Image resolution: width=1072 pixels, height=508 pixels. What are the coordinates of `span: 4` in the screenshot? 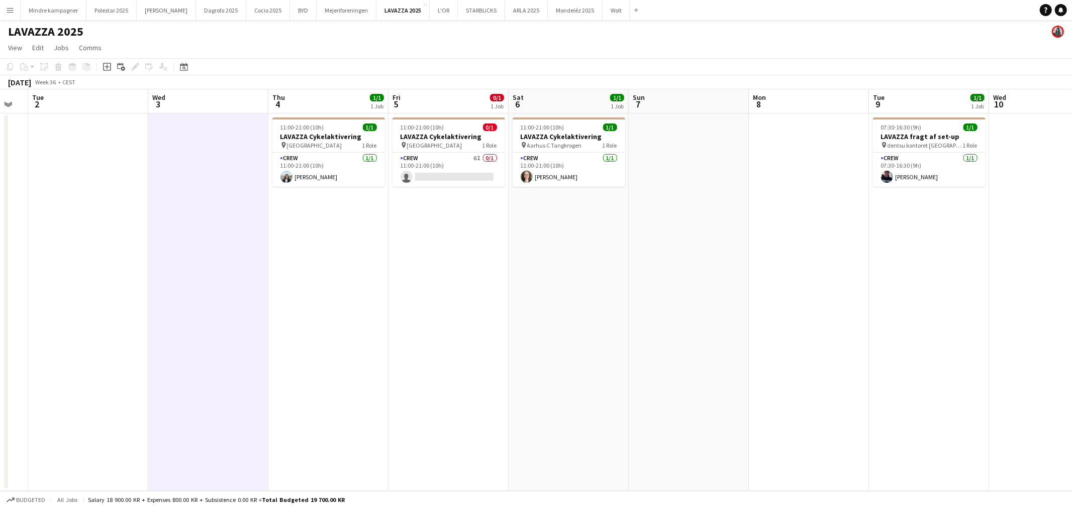 It's located at (278, 104).